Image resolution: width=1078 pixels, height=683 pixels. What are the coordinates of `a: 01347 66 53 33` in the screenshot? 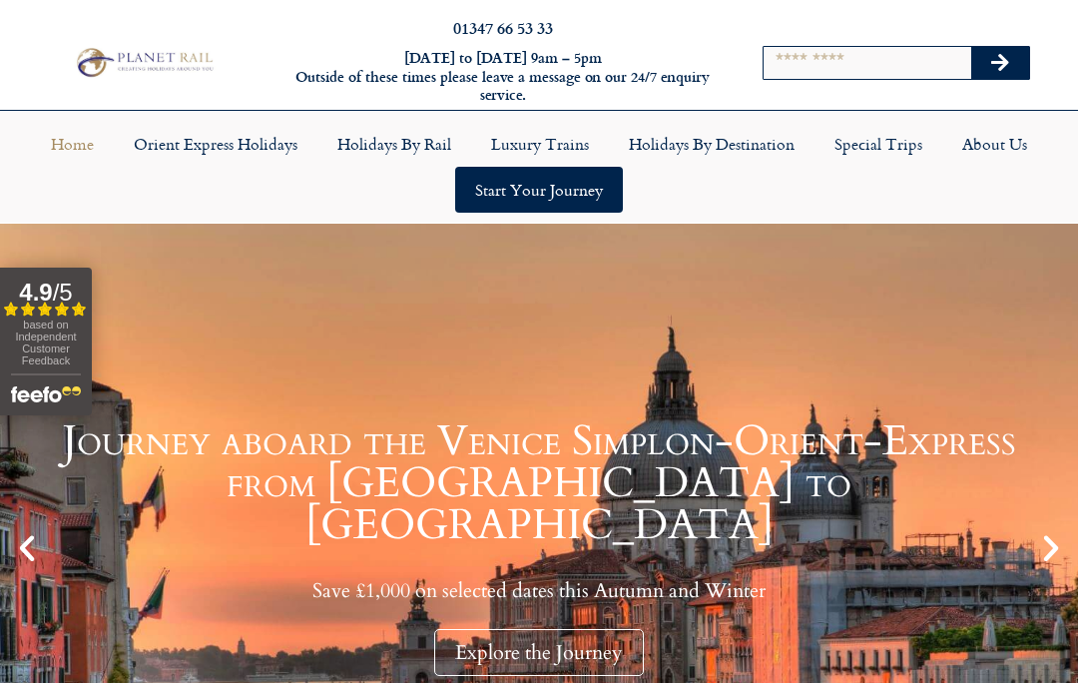 It's located at (503, 27).